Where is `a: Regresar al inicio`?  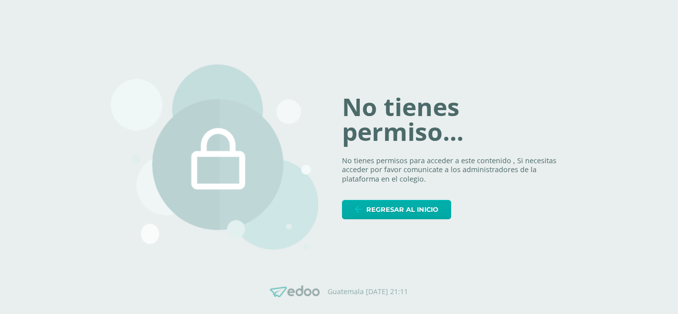 a: Regresar al inicio is located at coordinates (397, 209).